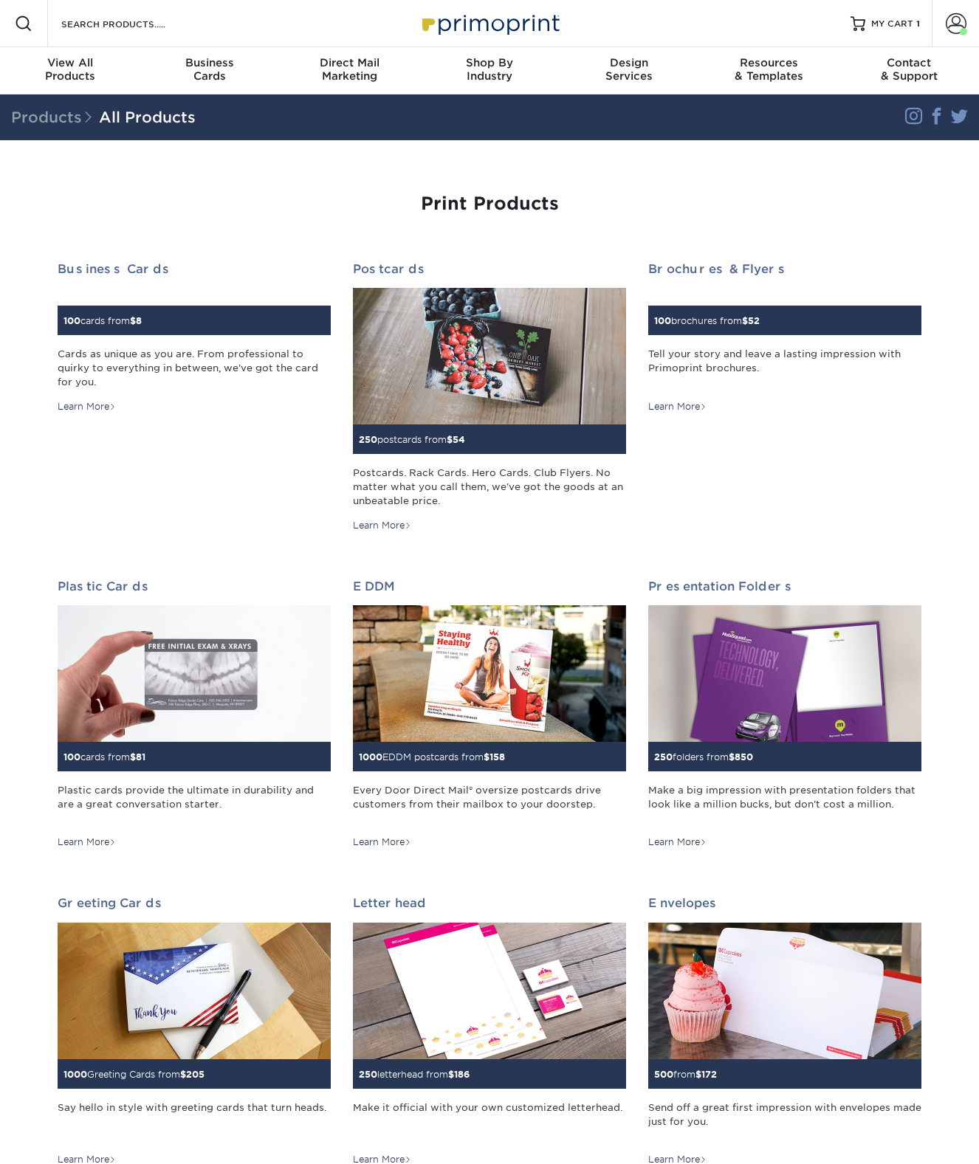 This screenshot has width=979, height=1164. What do you see at coordinates (194, 991) in the screenshot?
I see `img: Greeting Cards` at bounding box center [194, 991].